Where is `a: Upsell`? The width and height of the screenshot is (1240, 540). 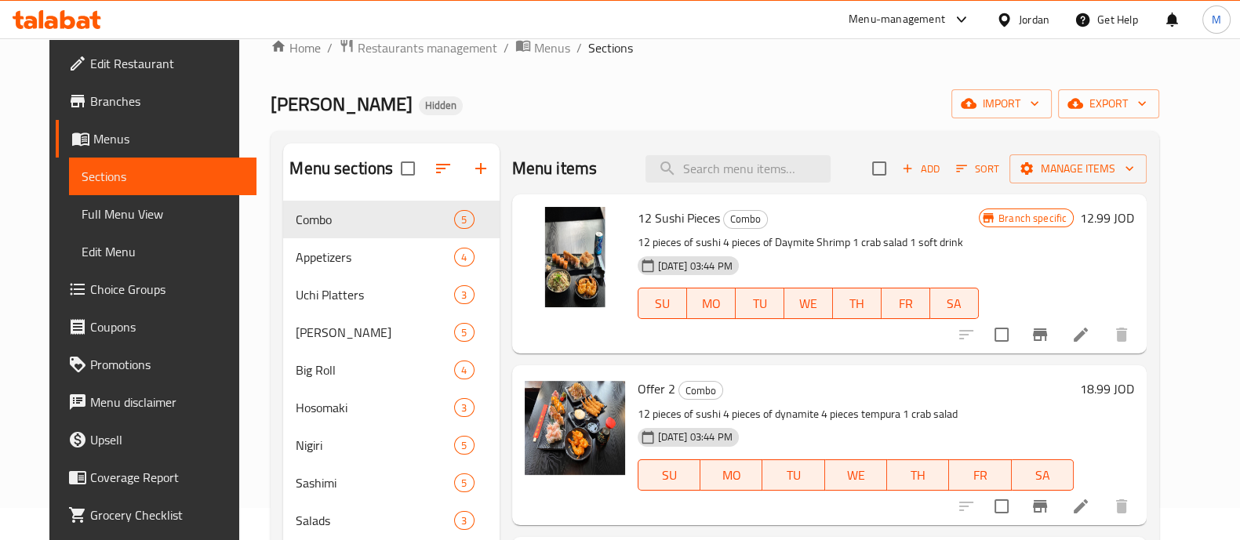 a: Upsell is located at coordinates (156, 440).